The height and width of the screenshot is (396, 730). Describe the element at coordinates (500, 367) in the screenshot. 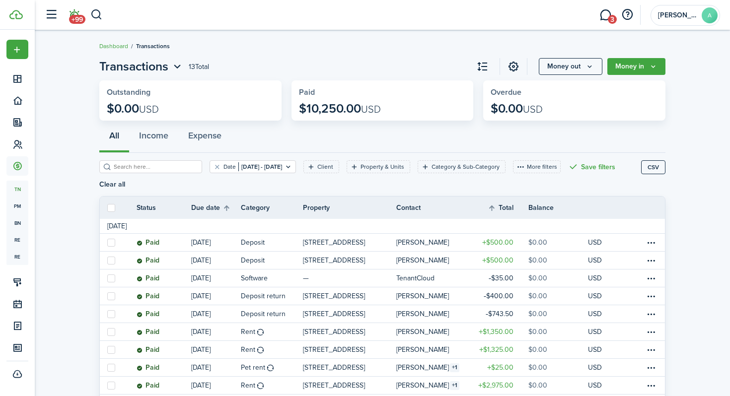

I see `table-amount-title: $25.00` at that location.